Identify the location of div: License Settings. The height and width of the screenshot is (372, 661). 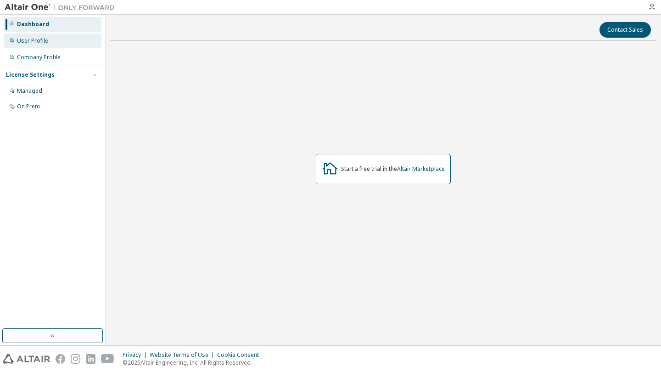
(30, 75).